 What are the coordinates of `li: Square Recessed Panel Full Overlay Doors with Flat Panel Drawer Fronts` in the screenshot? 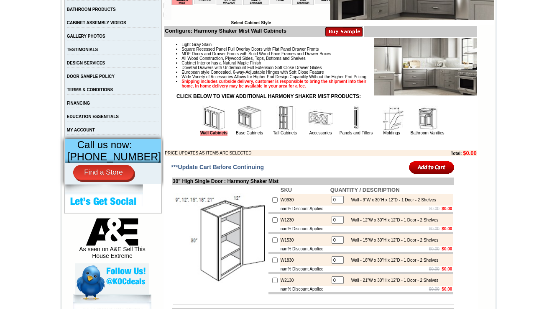 It's located at (329, 49).